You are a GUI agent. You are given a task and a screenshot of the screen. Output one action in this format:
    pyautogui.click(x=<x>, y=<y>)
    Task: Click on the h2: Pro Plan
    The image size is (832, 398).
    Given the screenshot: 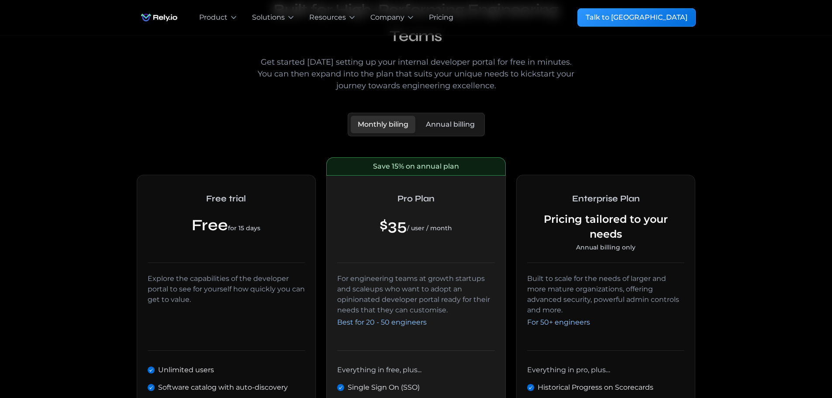 What is the action you would take?
    pyautogui.click(x=416, y=199)
    